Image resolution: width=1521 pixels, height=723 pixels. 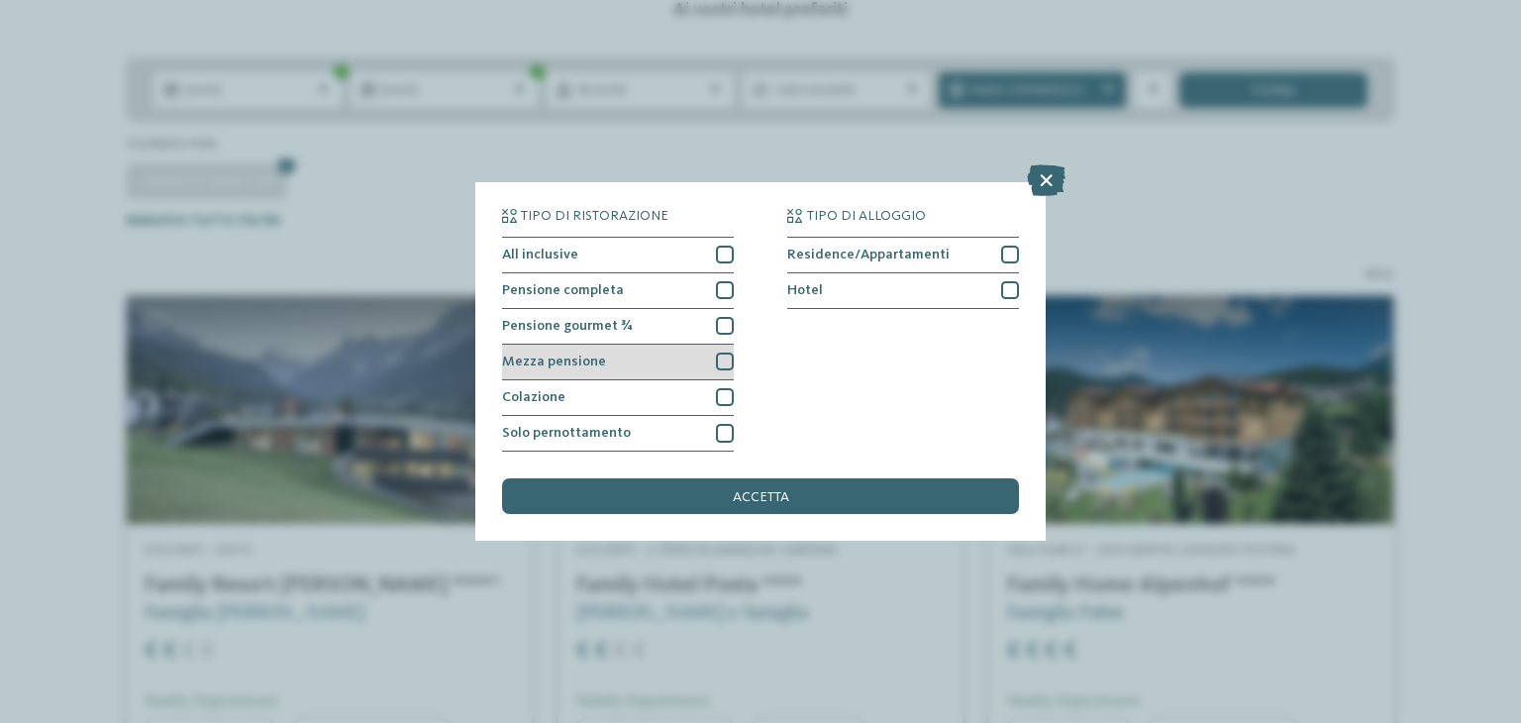 I want to click on span: Pensione completa, so click(x=562, y=290).